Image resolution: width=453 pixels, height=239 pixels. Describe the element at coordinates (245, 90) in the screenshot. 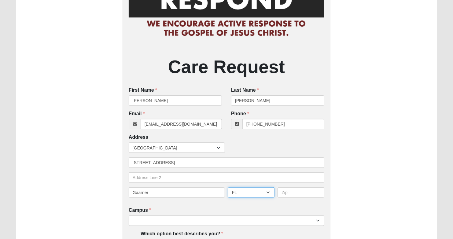

I see `label: Last Name` at that location.